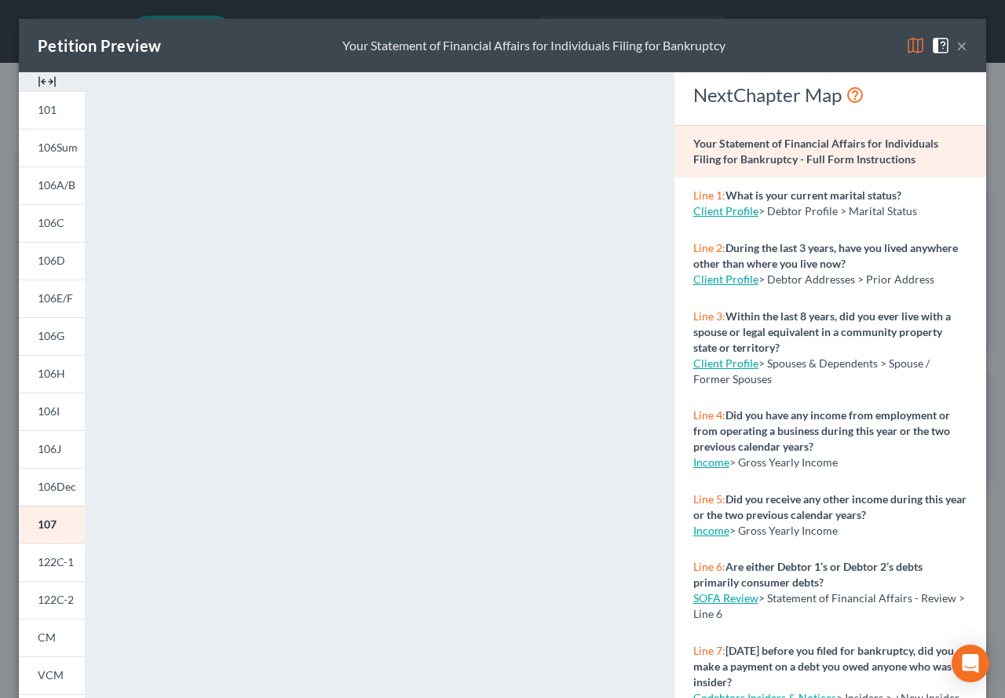 Image resolution: width=1005 pixels, height=698 pixels. What do you see at coordinates (52, 223) in the screenshot?
I see `a: 106C` at bounding box center [52, 223].